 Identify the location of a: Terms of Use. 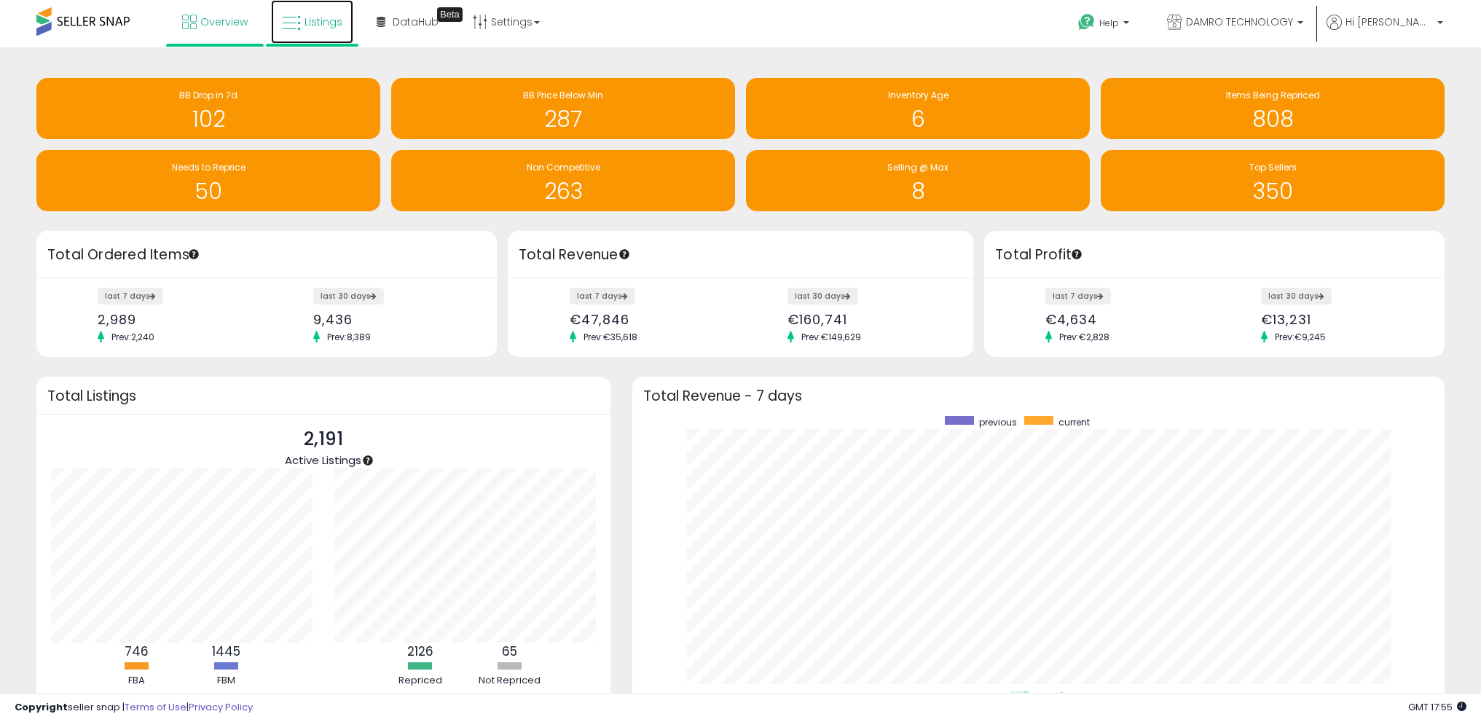
(155, 707).